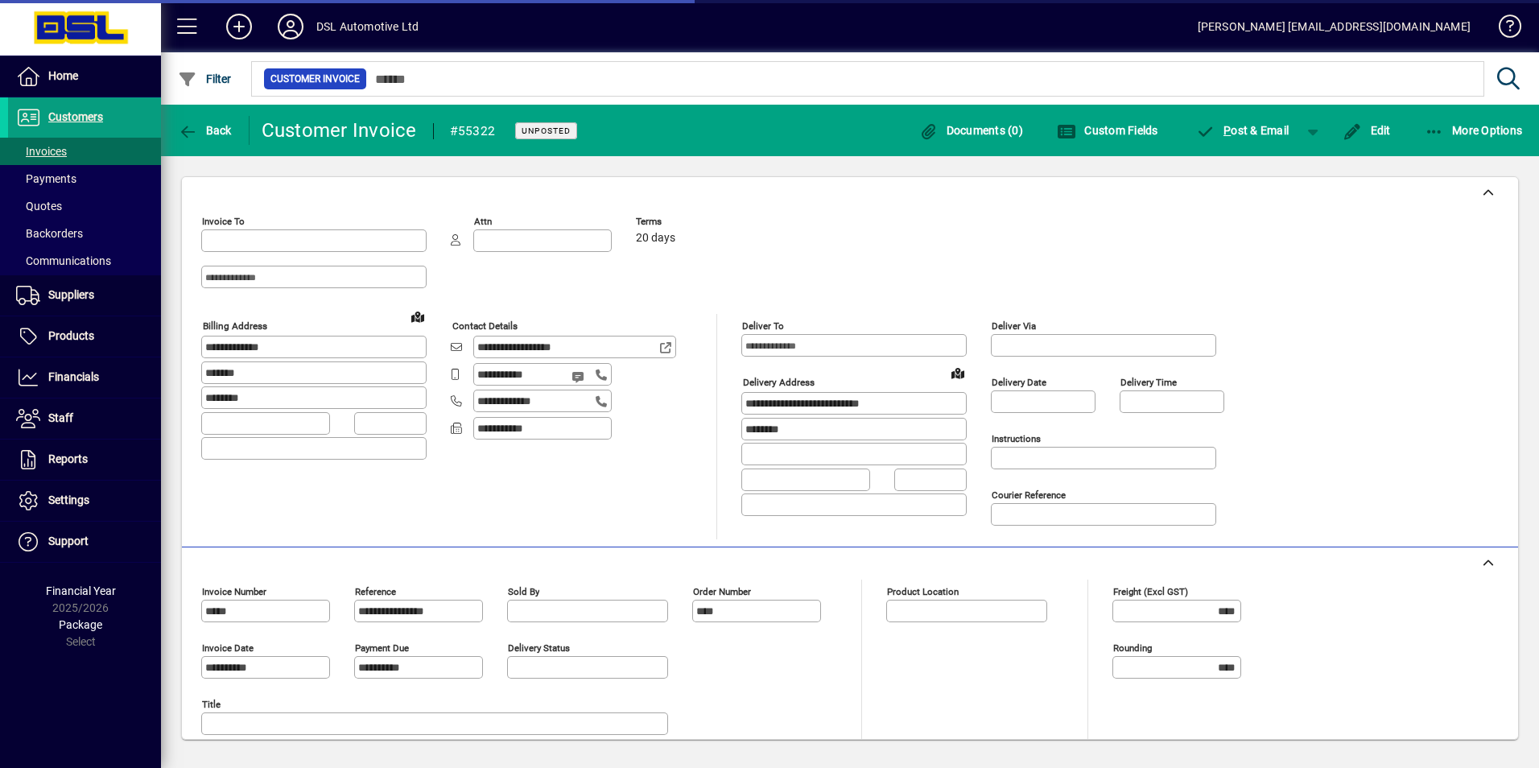  What do you see at coordinates (1243, 130) in the screenshot?
I see `button: Post & Email` at bounding box center [1243, 130].